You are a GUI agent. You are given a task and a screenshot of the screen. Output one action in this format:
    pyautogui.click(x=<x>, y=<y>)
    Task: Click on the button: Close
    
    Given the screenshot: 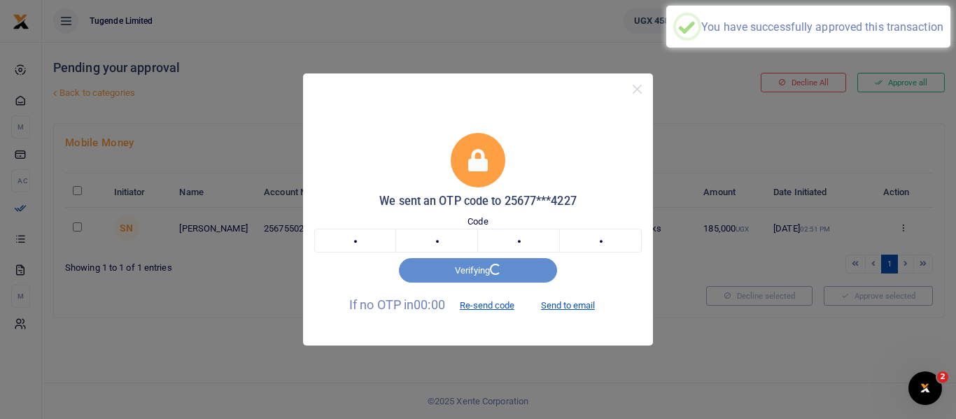 What is the action you would take?
    pyautogui.click(x=637, y=89)
    